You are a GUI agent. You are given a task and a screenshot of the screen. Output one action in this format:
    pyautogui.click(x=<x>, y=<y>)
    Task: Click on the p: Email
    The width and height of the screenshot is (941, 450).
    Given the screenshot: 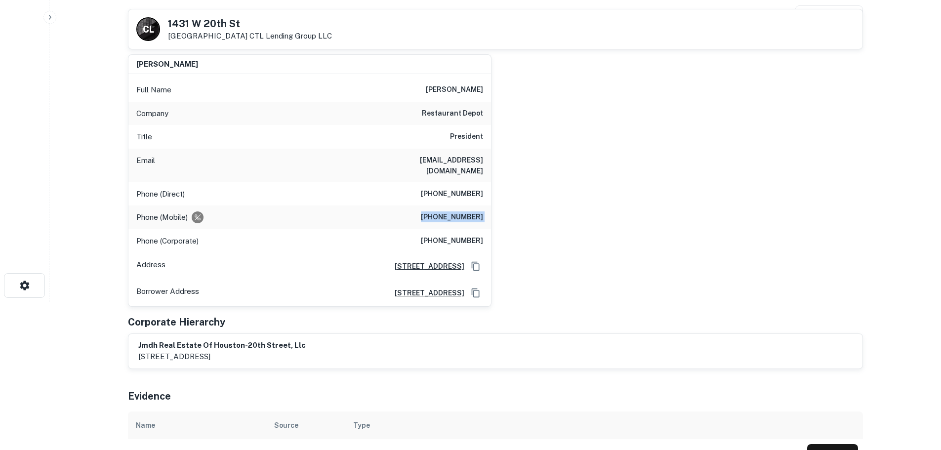 What is the action you would take?
    pyautogui.click(x=146, y=165)
    